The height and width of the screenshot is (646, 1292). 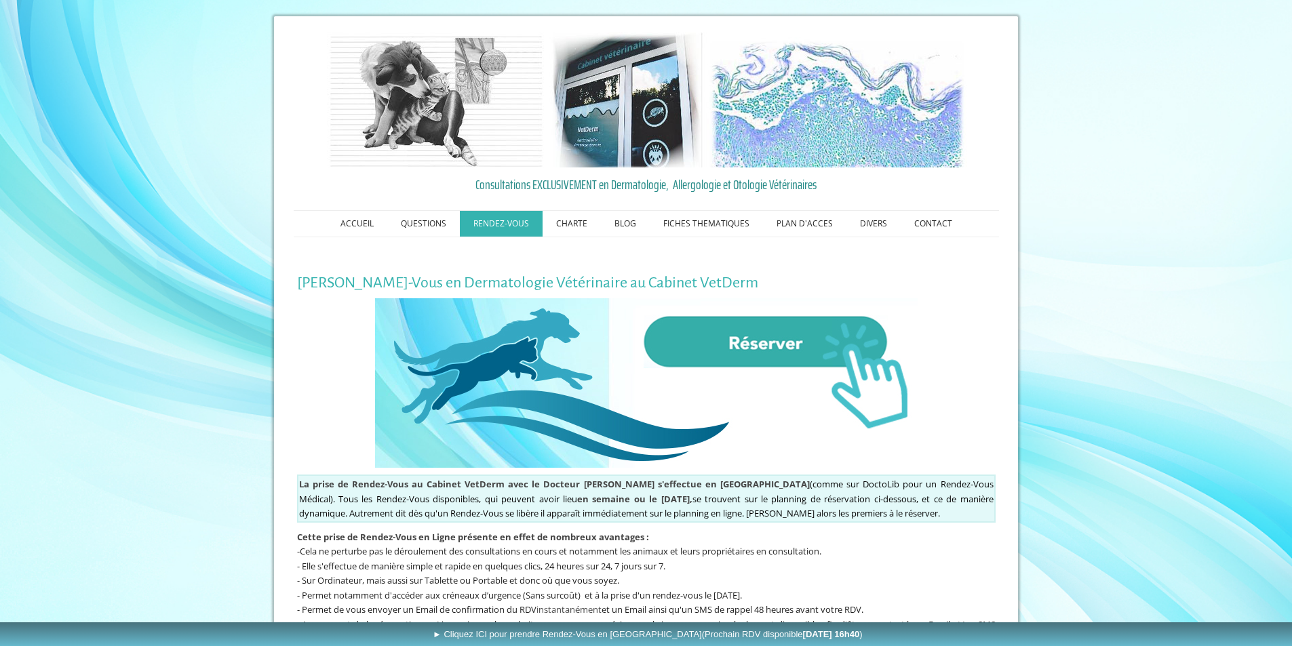 I want to click on span: instantanément, so click(x=569, y=610).